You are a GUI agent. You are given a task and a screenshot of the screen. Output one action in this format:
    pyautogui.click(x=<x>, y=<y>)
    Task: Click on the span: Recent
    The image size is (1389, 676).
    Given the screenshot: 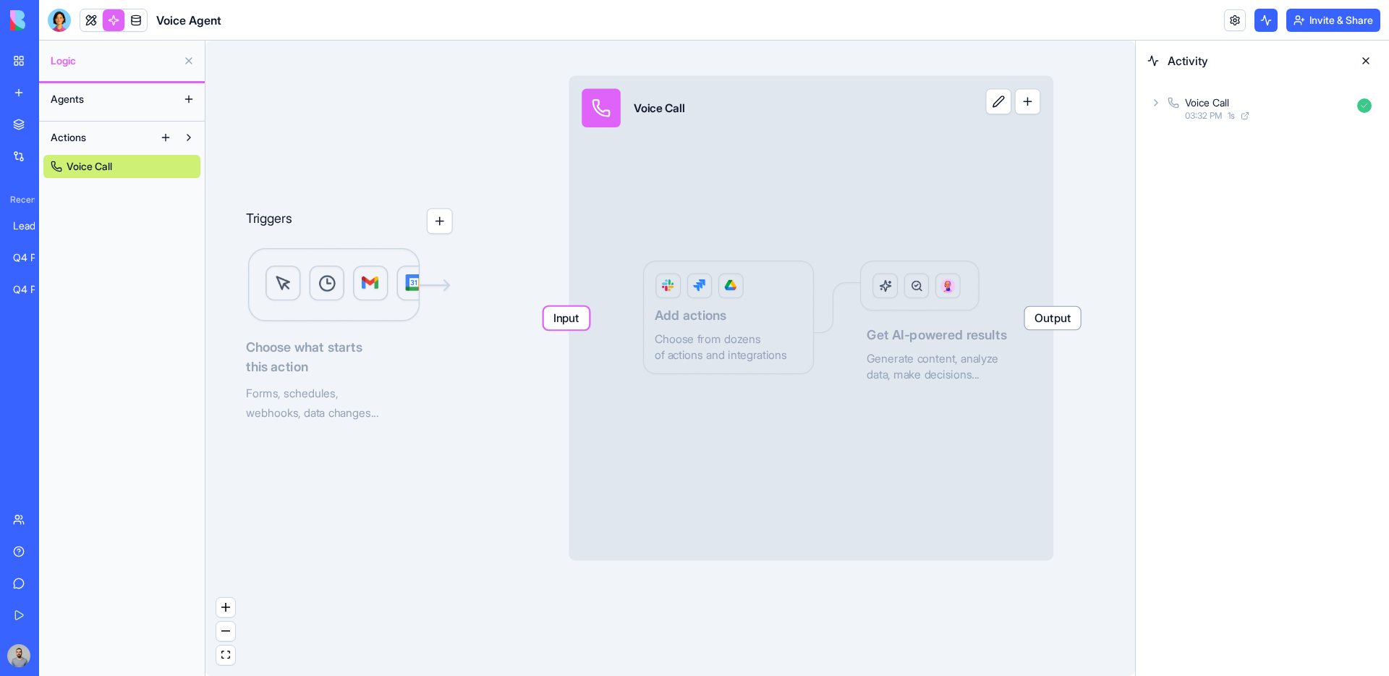 What is the action you would take?
    pyautogui.click(x=20, y=200)
    